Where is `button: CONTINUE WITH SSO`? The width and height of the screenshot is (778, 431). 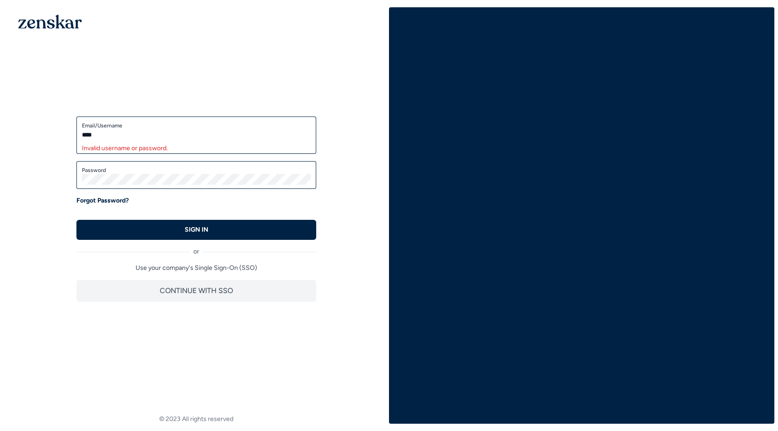 button: CONTINUE WITH SSO is located at coordinates (196, 291).